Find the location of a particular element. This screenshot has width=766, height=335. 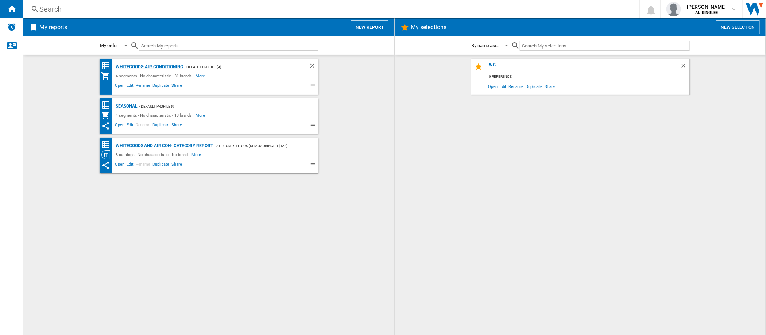

div: Whitegoods and Air Con- Category Report is located at coordinates (164, 146).